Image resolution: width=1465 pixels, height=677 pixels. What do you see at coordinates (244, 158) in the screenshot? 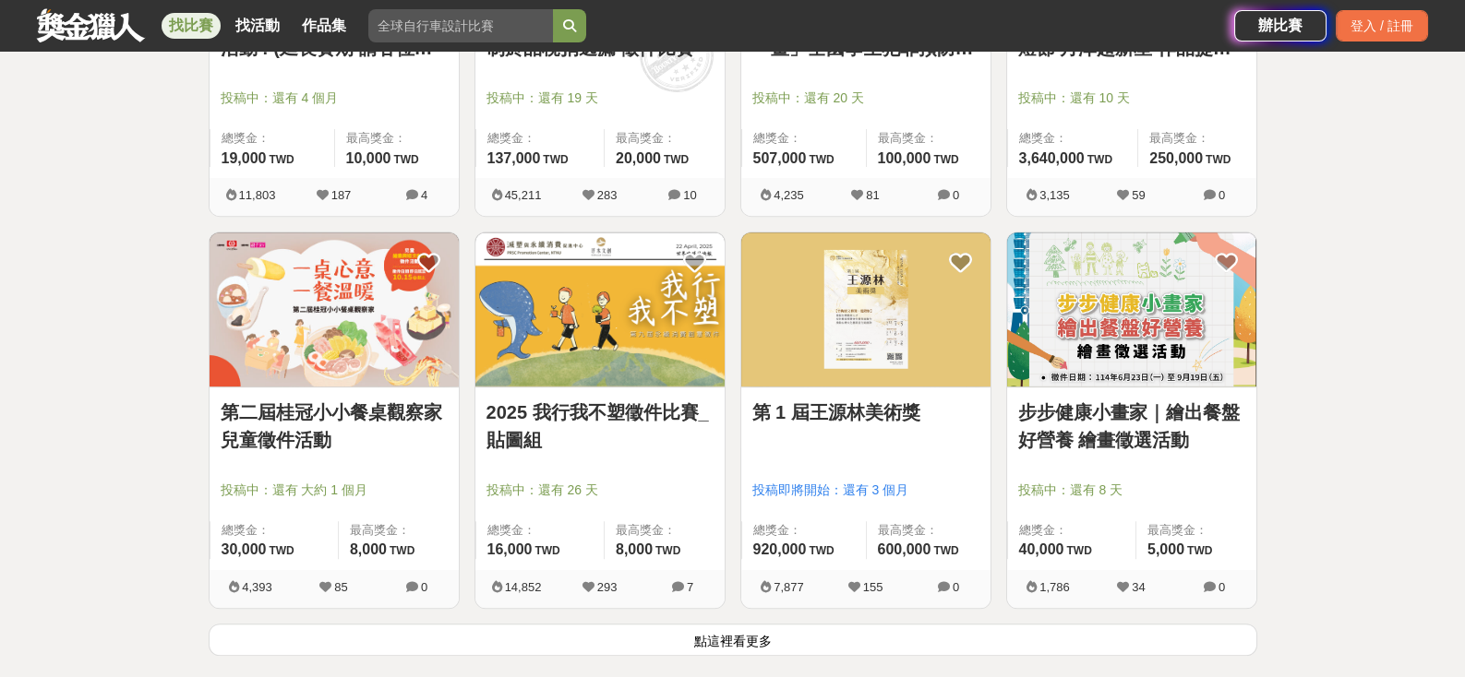
I see `span: 19,000` at bounding box center [244, 158].